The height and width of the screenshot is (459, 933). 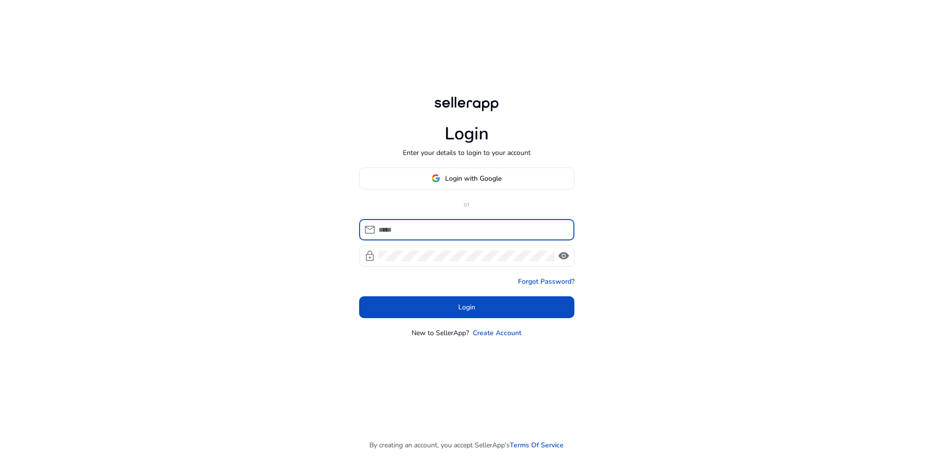 What do you see at coordinates (440, 333) in the screenshot?
I see `p: New to SellerApp?` at bounding box center [440, 333].